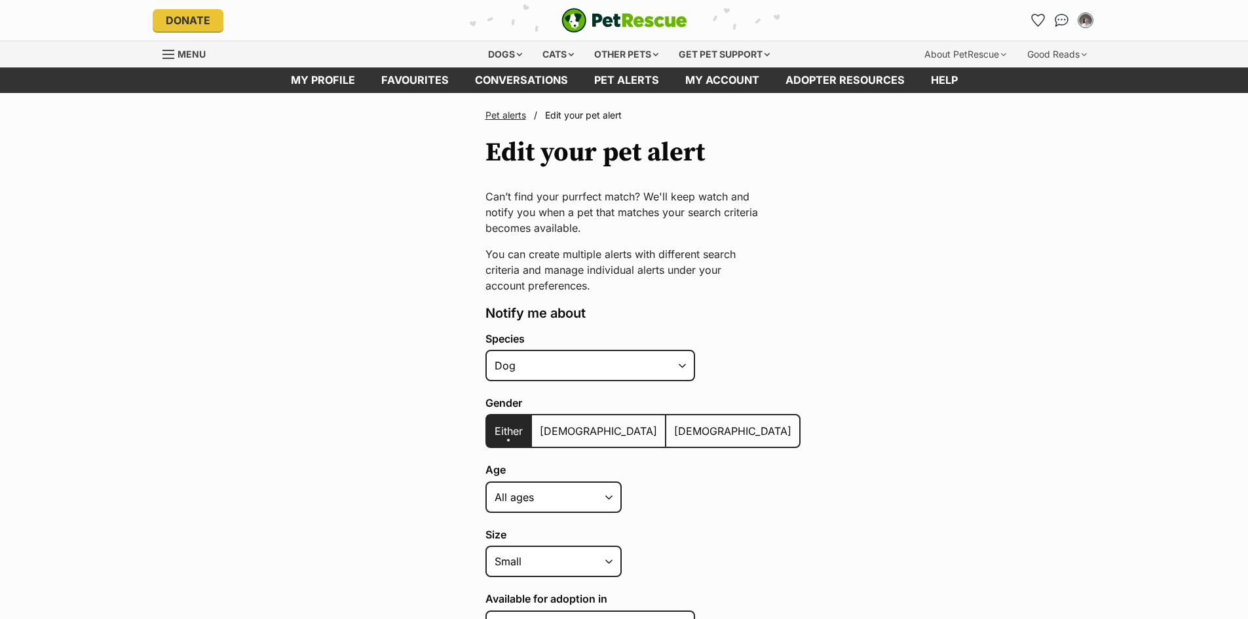  What do you see at coordinates (643, 535) in the screenshot?
I see `label: Size` at bounding box center [643, 535].